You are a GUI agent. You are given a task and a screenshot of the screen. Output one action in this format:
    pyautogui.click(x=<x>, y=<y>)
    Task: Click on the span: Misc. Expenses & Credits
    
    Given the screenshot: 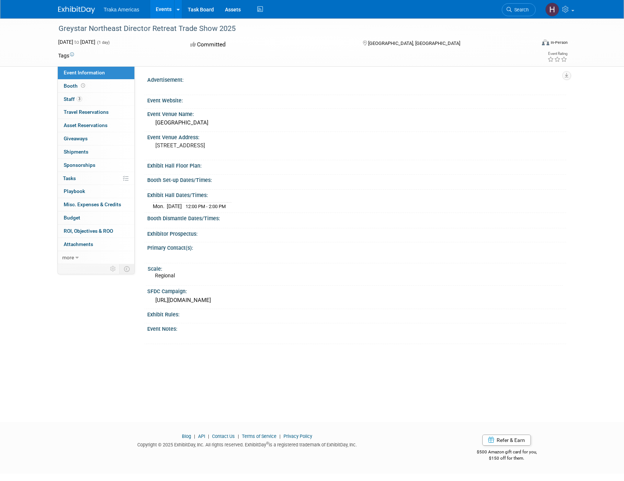 What is the action you would take?
    pyautogui.click(x=92, y=204)
    